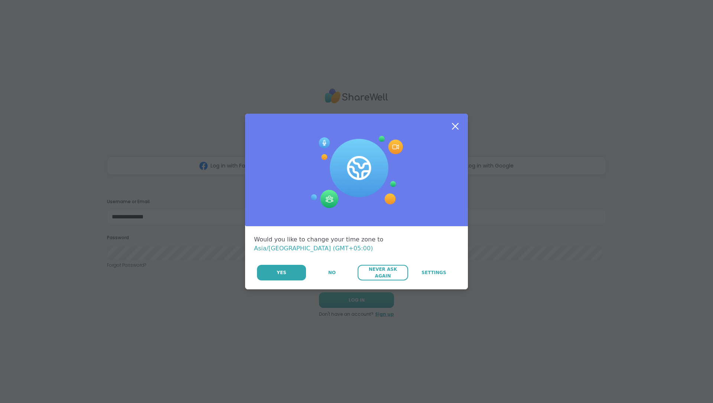  Describe the element at coordinates (382, 272) in the screenshot. I see `button: Never Ask Again` at that location.